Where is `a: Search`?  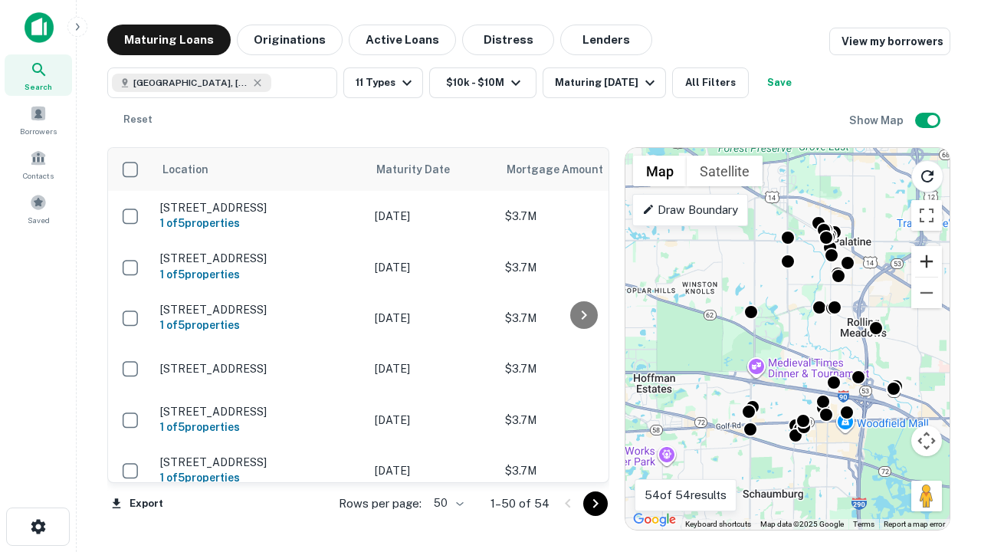 a: Search is located at coordinates (38, 75).